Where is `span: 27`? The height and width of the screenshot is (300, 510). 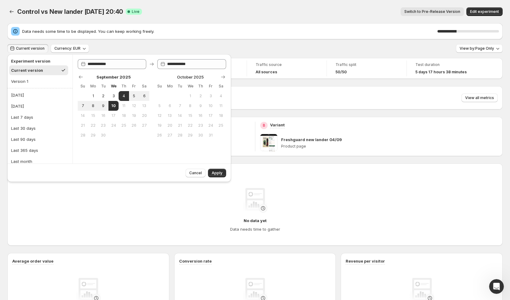 span: 27 is located at coordinates (144, 126).